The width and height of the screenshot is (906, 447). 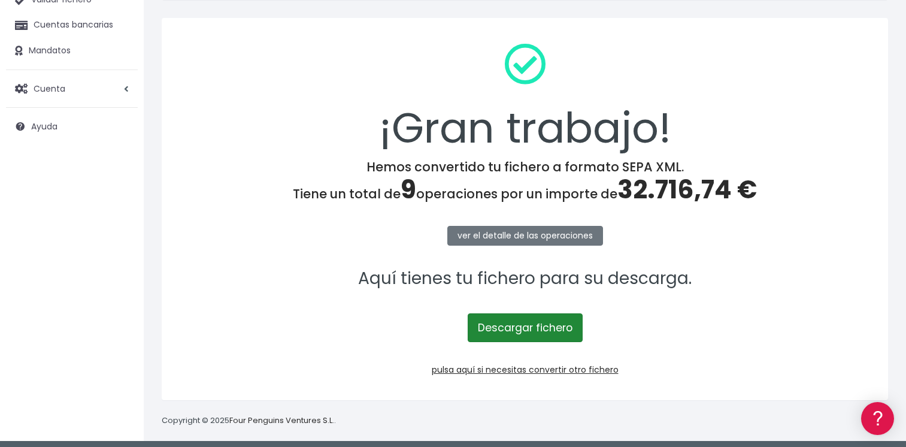 I want to click on a: Información general, so click(x=120, y=111).